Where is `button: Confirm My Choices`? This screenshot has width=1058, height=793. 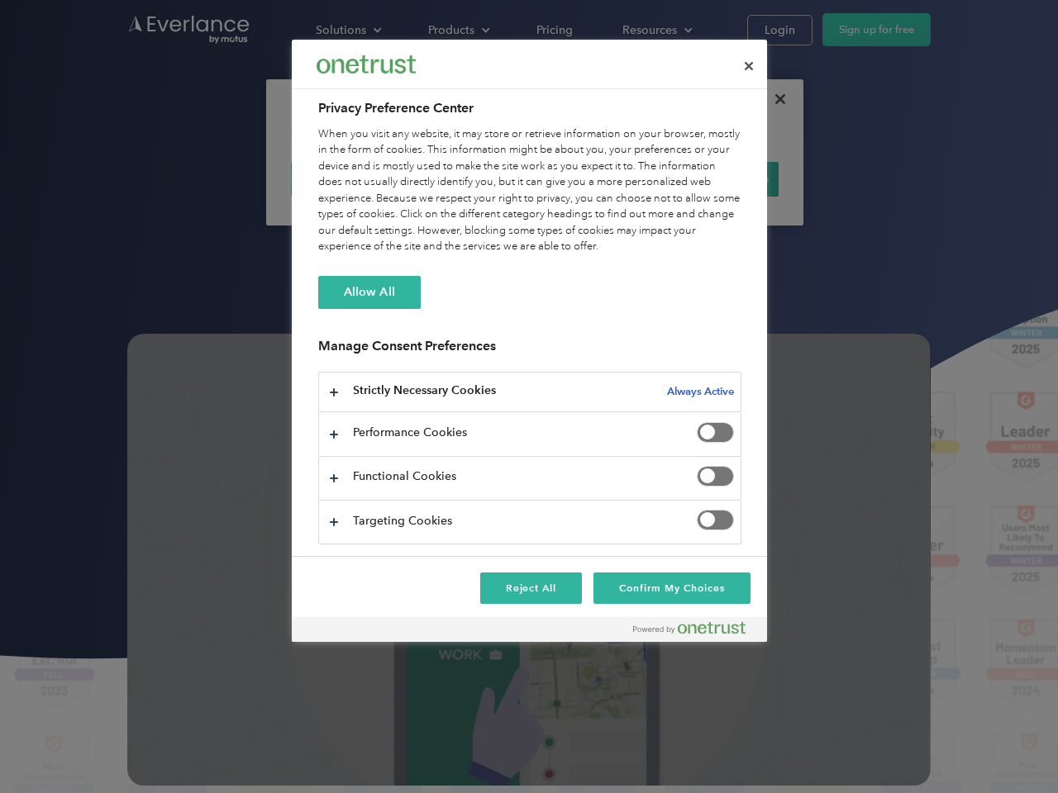 button: Confirm My Choices is located at coordinates (671, 588).